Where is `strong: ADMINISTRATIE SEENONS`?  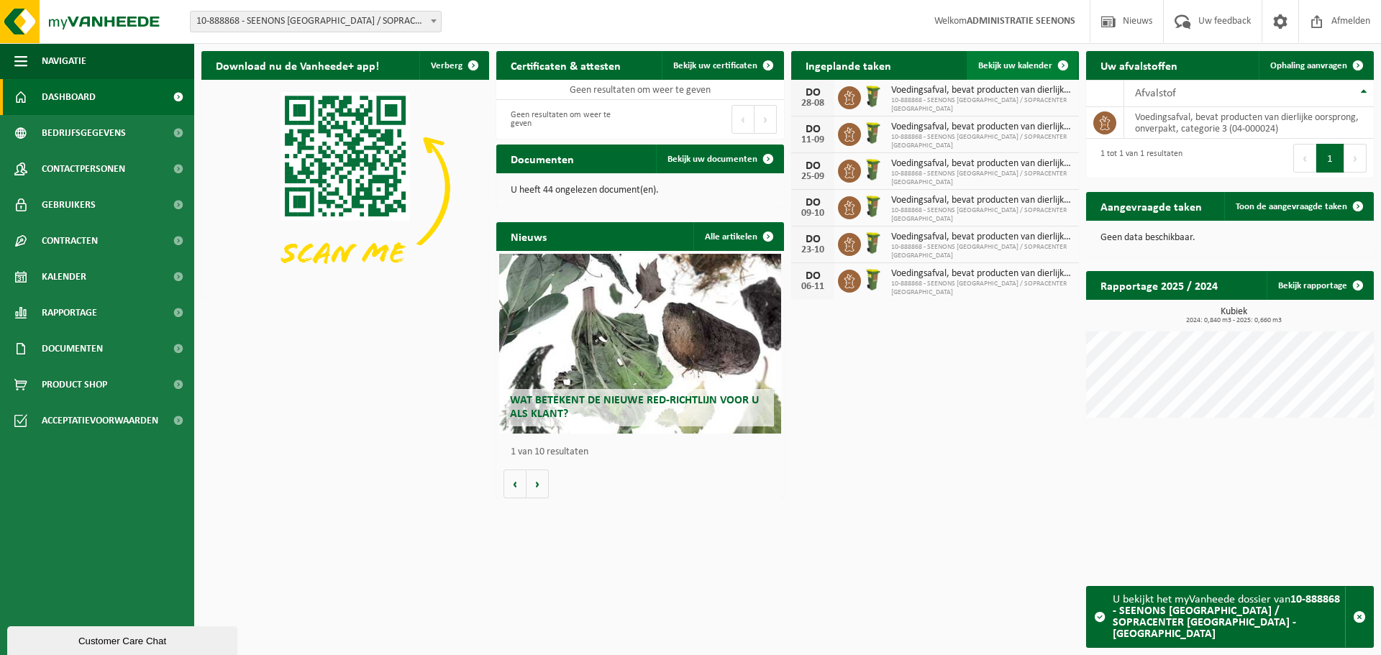
strong: ADMINISTRATIE SEENONS is located at coordinates (1021, 21).